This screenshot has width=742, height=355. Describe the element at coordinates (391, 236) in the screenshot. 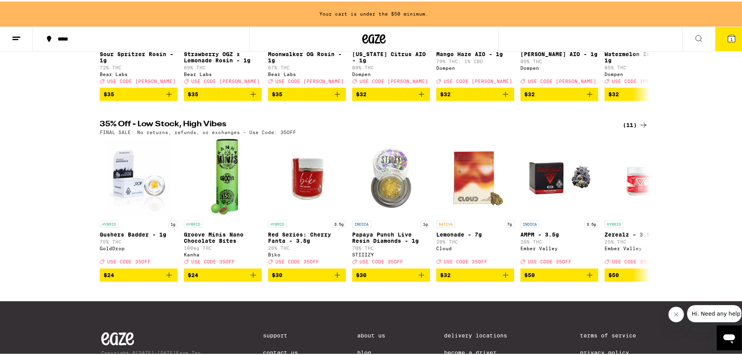

I see `p: Papaya Punch Live Resin Diamonds - 1g` at that location.